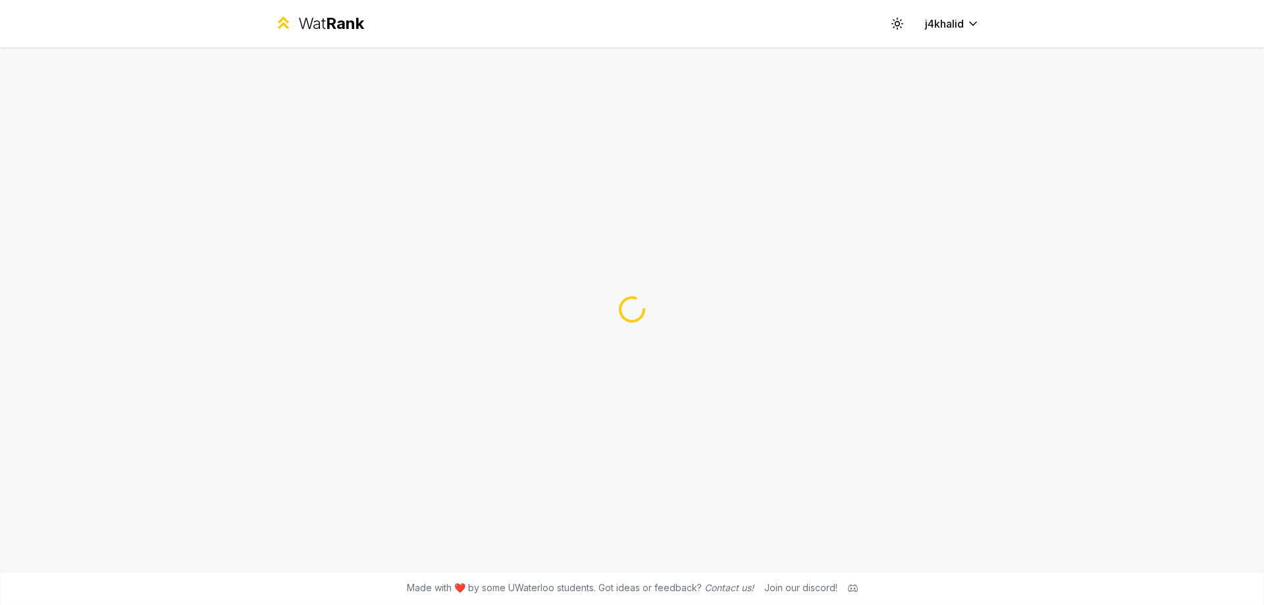  I want to click on div: Join our discord!, so click(800, 588).